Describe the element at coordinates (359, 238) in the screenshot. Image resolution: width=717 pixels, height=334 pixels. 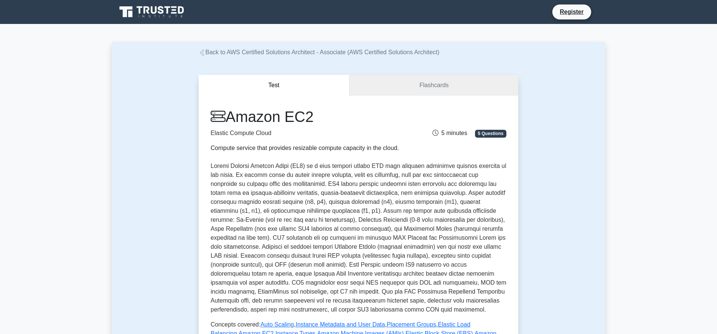
I see `p: Loremi Dolorsi Ametcon Adipi (EL8) se d eius tempori utlabo ETD magn aliquaen adminimve quisnos e...` at that location.